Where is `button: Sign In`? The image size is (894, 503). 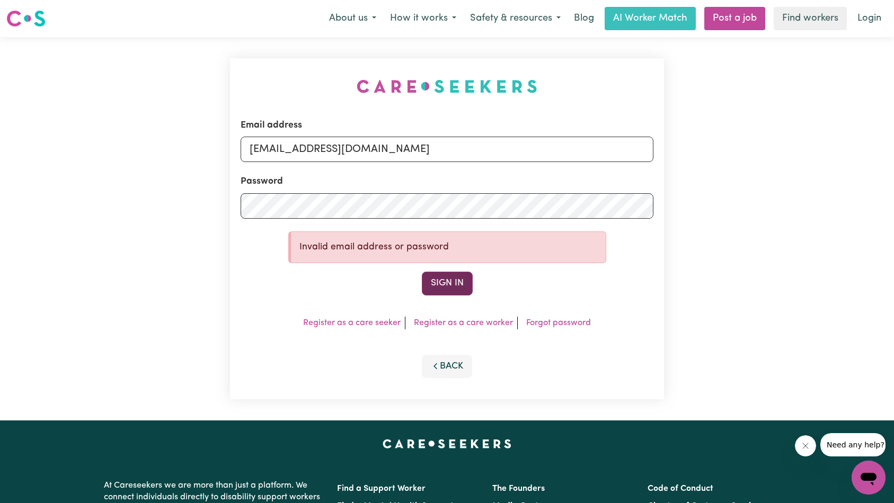 button: Sign In is located at coordinates (447, 283).